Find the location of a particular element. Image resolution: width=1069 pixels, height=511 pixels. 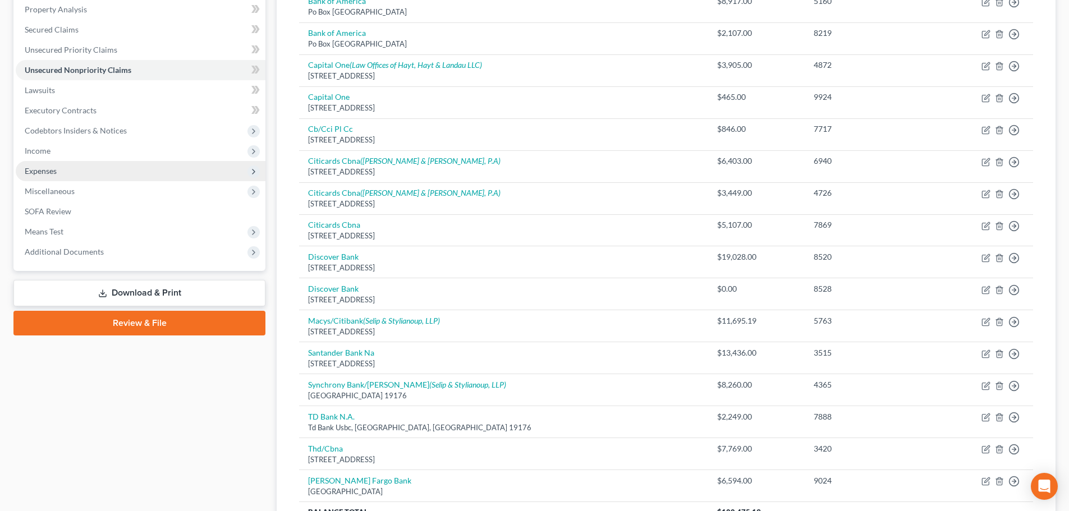

div: 5763 is located at coordinates (867, 321).